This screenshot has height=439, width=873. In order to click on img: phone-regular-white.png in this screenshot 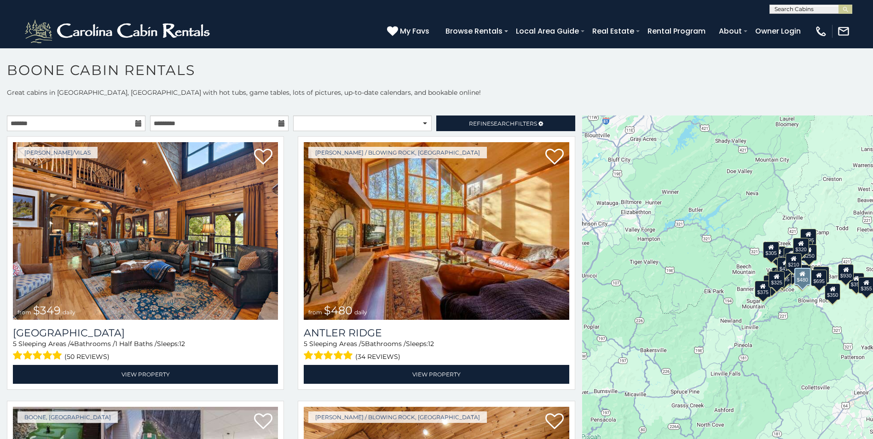, I will do `click(821, 31)`.